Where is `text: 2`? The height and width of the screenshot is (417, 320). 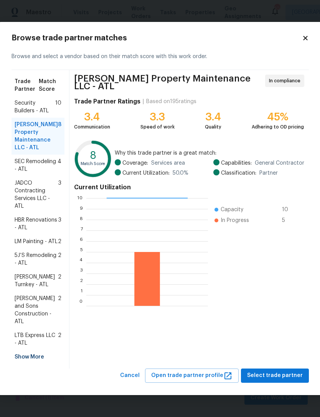 text: 2 is located at coordinates (81, 284).